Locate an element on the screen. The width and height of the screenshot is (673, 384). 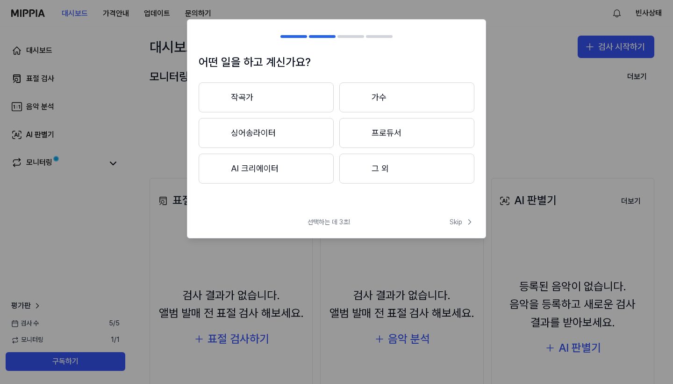
button: 그 외 is located at coordinates (407, 168).